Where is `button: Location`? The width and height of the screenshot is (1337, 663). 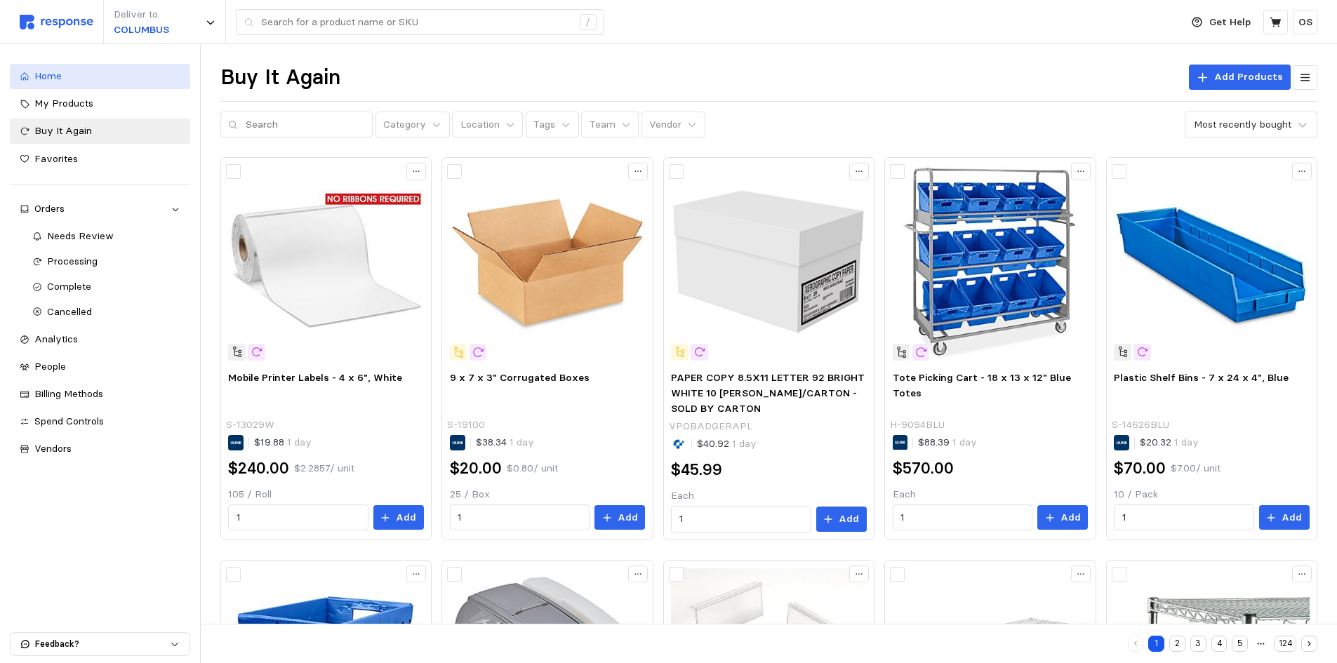 button: Location is located at coordinates (487, 125).